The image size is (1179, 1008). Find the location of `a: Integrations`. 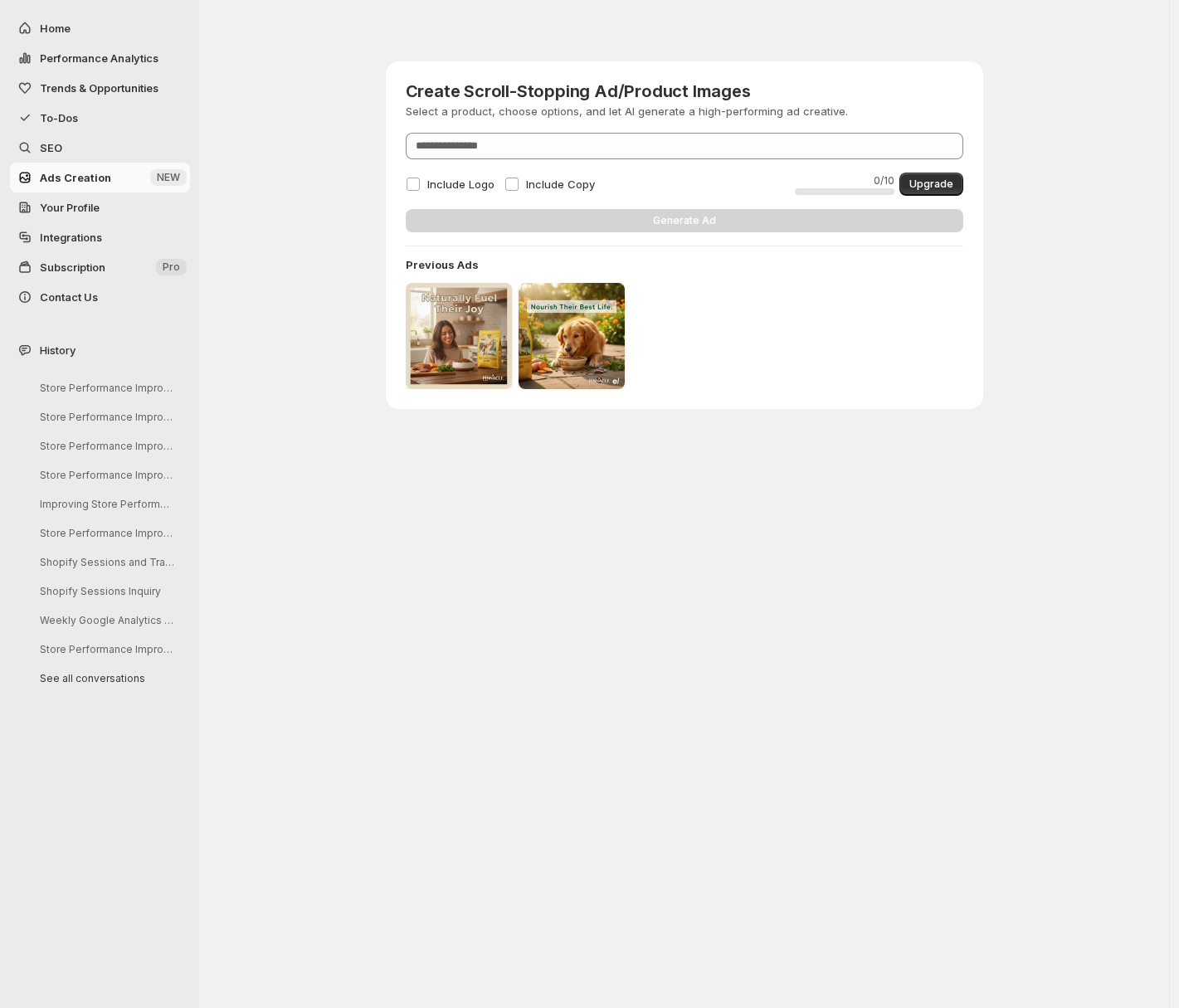

a: Integrations is located at coordinates (99, 237).